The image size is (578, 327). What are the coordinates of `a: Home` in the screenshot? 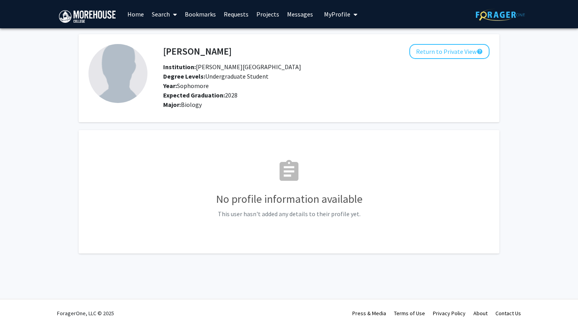 It's located at (136, 14).